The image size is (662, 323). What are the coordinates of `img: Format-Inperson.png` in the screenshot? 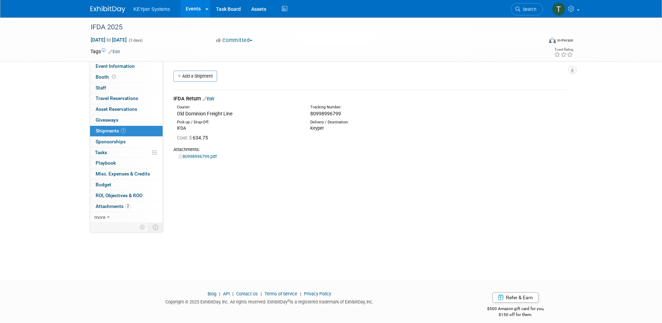 It's located at (553, 40).